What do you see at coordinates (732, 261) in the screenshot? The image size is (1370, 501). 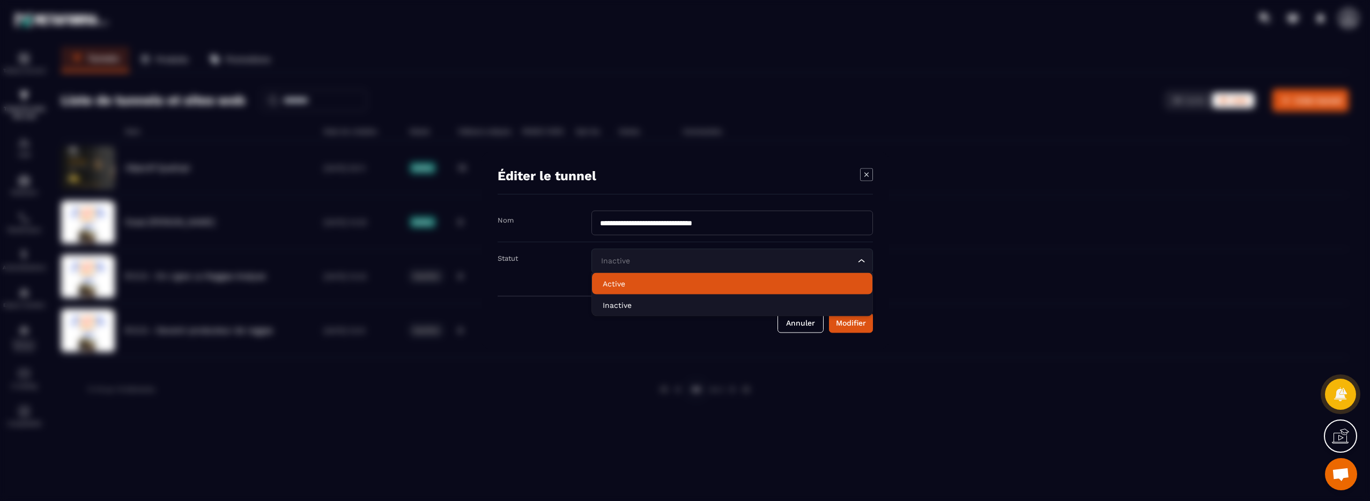 I see `div: Search for option` at bounding box center [732, 261].